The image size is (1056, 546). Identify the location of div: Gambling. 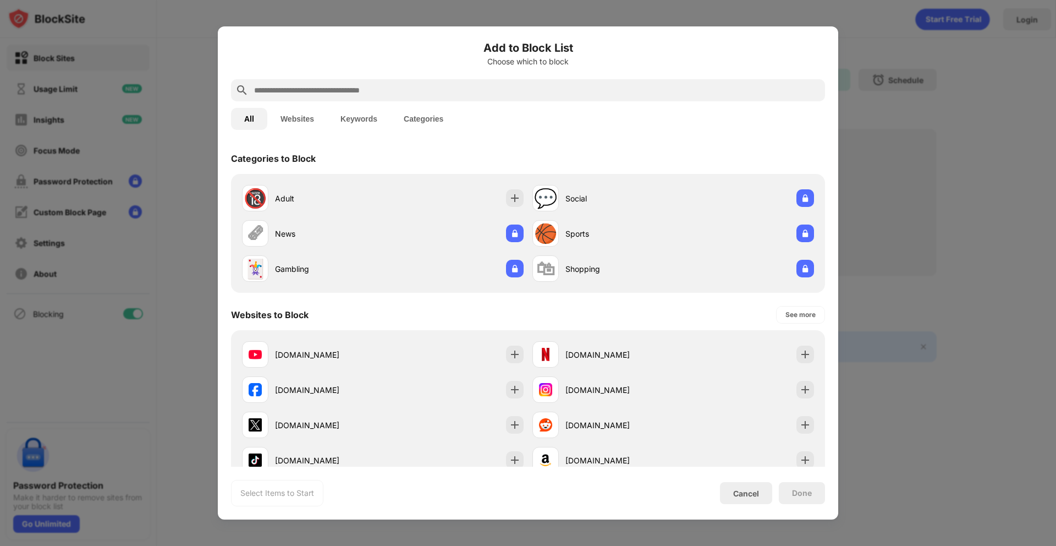
(329, 268).